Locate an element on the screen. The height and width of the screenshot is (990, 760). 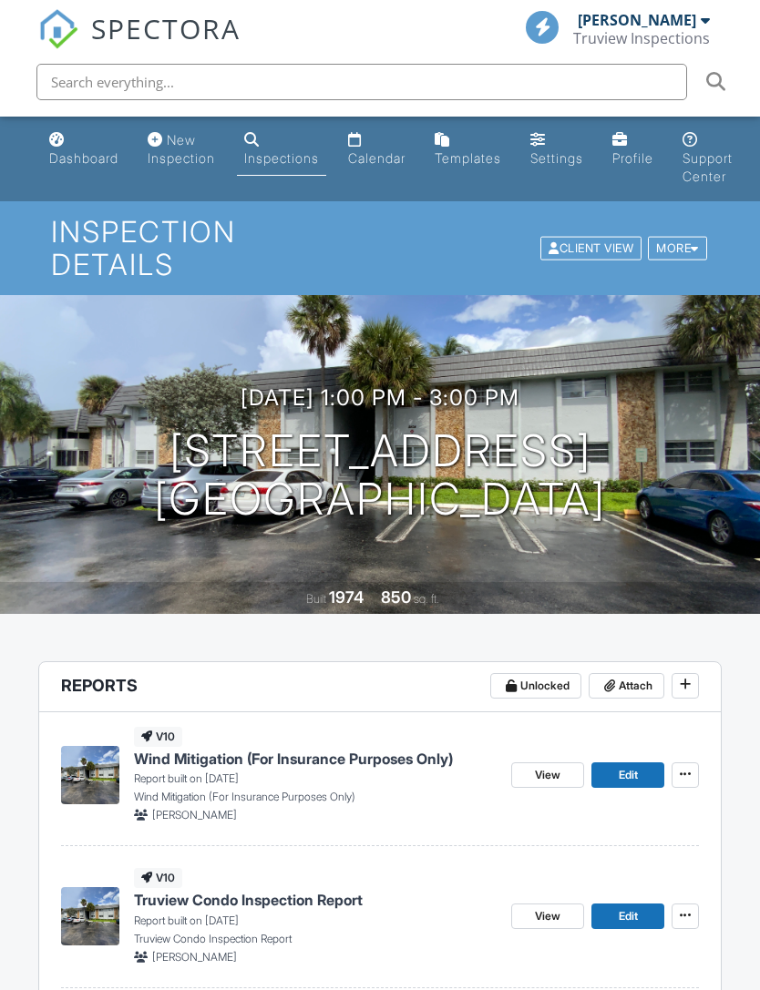
div: Calendar is located at coordinates (376, 158).